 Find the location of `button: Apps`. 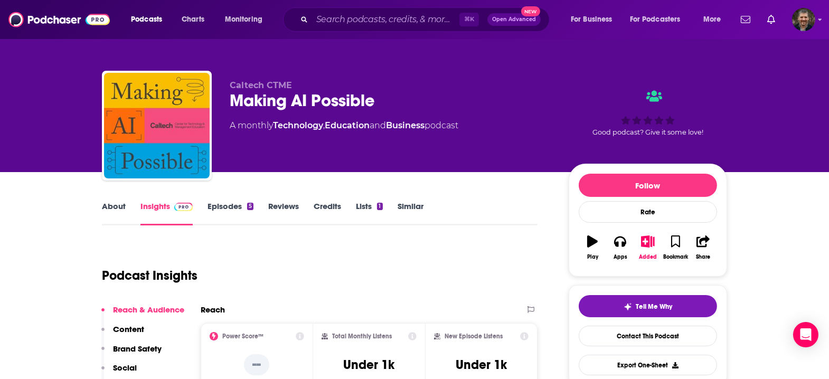

button: Apps is located at coordinates (620, 248).